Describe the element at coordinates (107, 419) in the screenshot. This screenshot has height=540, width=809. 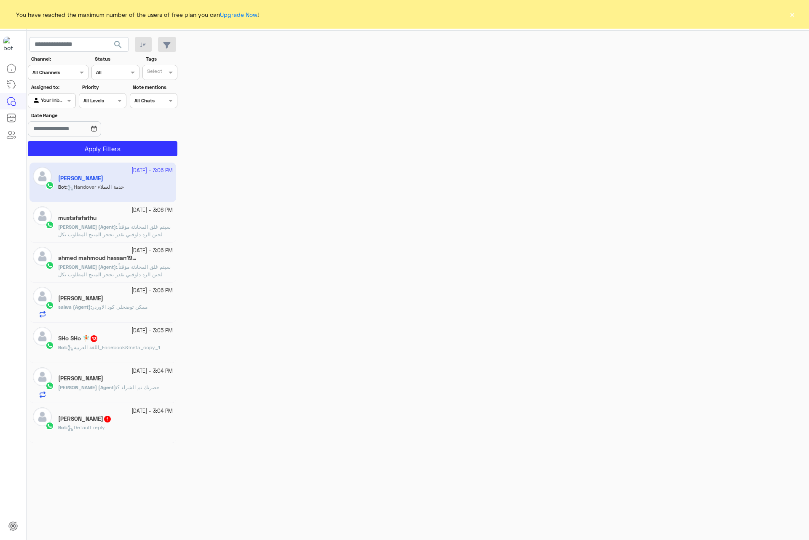
I see `span: 1` at that location.